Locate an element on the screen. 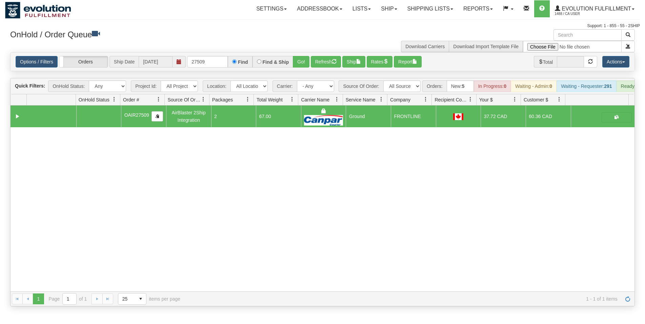 The image size is (645, 324). button: Search is located at coordinates (628, 35).